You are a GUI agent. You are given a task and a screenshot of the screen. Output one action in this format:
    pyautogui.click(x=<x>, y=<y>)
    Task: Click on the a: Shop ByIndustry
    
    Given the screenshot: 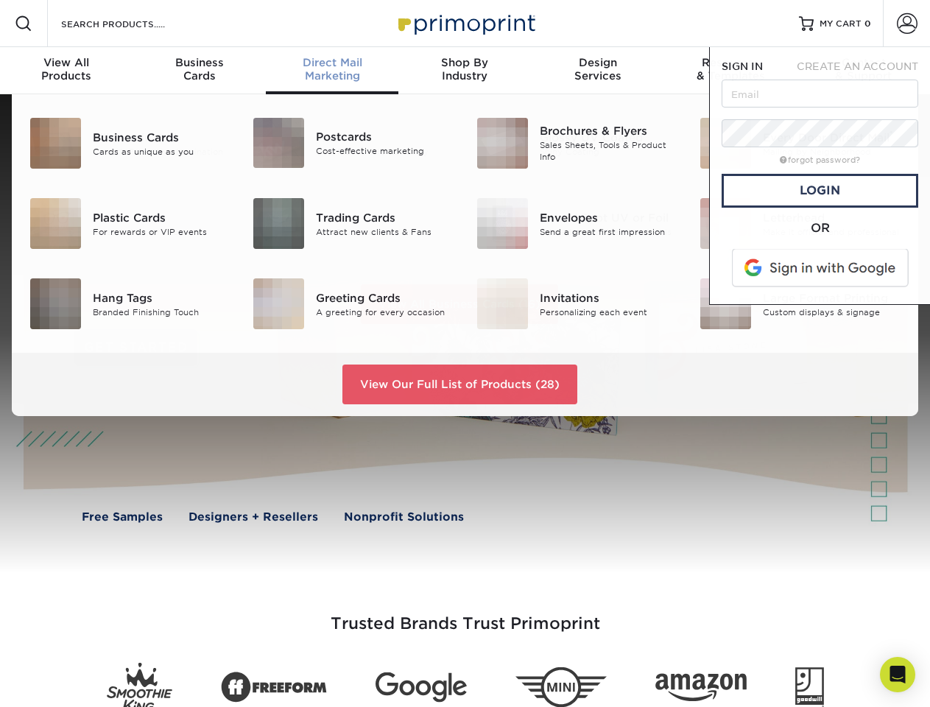 What is the action you would take?
    pyautogui.click(x=464, y=71)
    